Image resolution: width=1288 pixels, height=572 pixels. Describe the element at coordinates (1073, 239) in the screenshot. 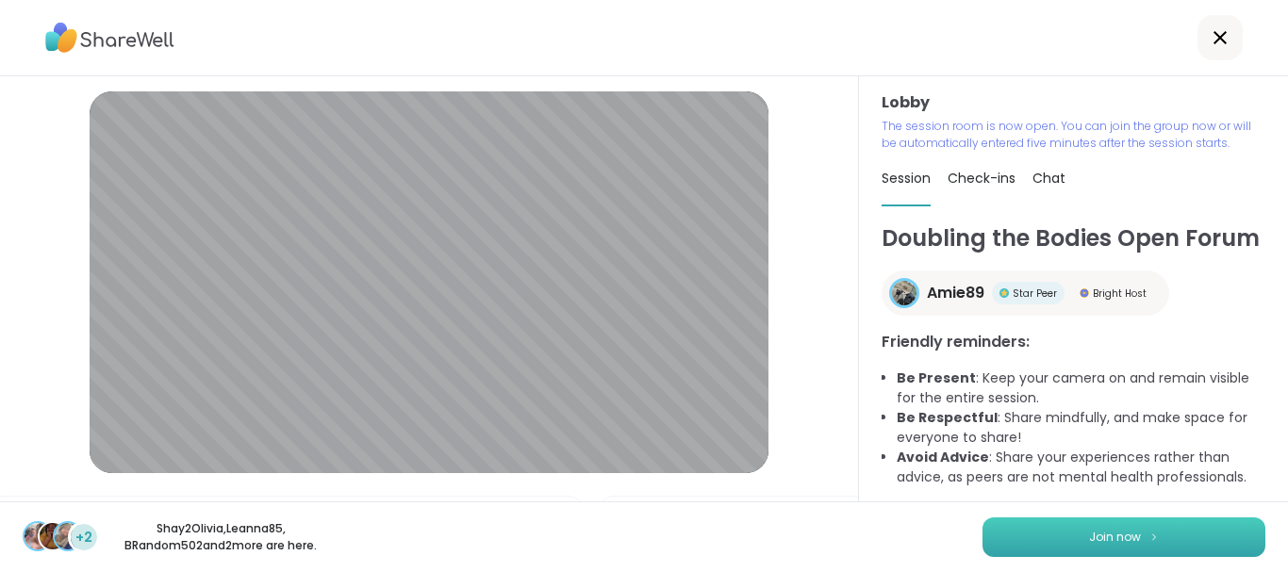

I see `h1: Doubling the Bodies Open Forum` at that location.